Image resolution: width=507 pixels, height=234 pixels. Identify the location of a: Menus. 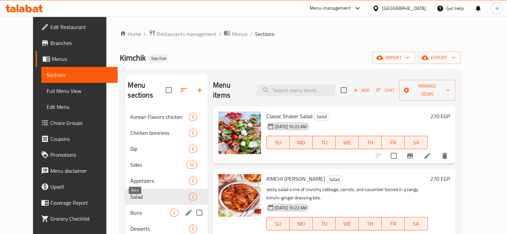
(235, 34).